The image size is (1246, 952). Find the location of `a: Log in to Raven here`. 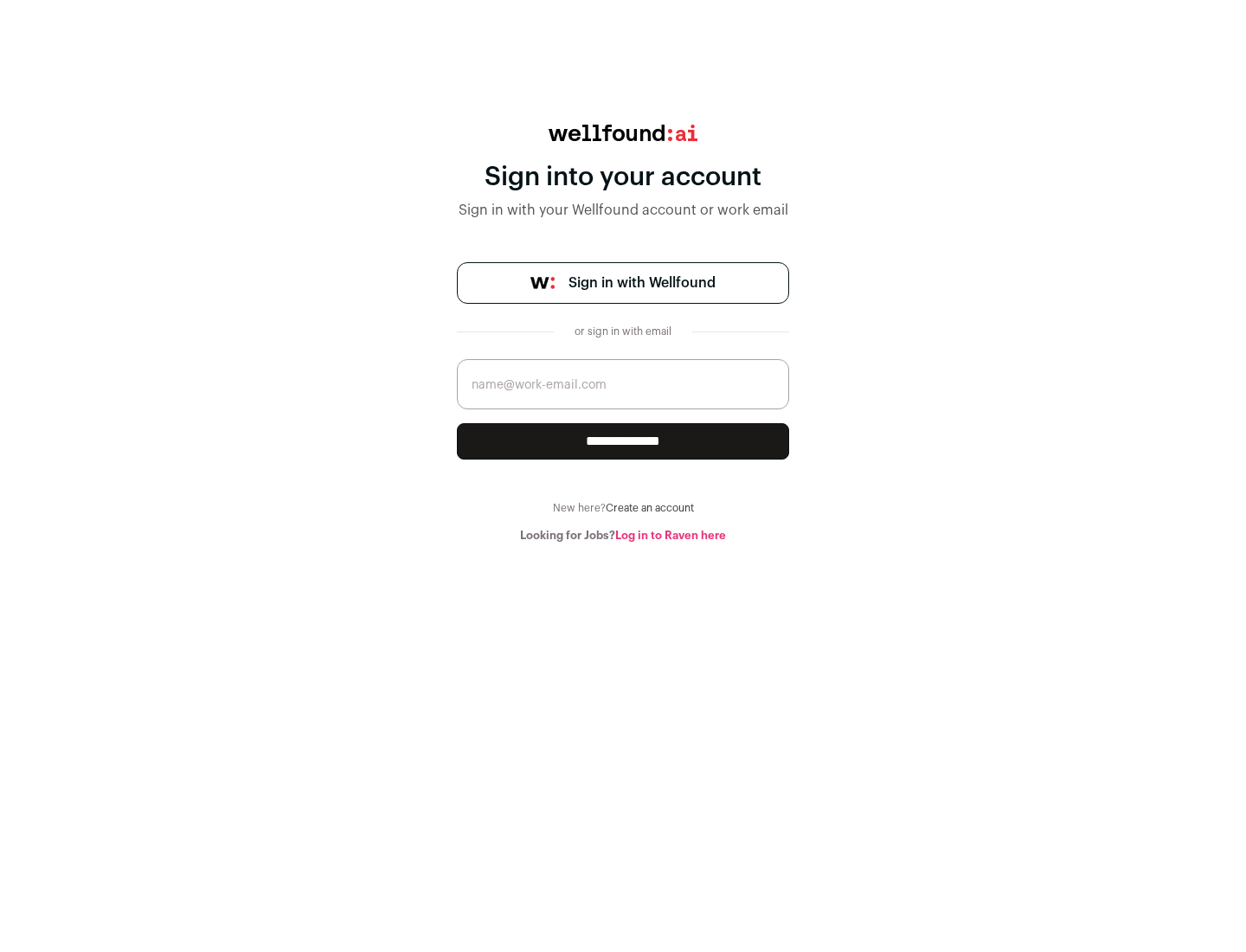

a: Log in to Raven here is located at coordinates (671, 535).